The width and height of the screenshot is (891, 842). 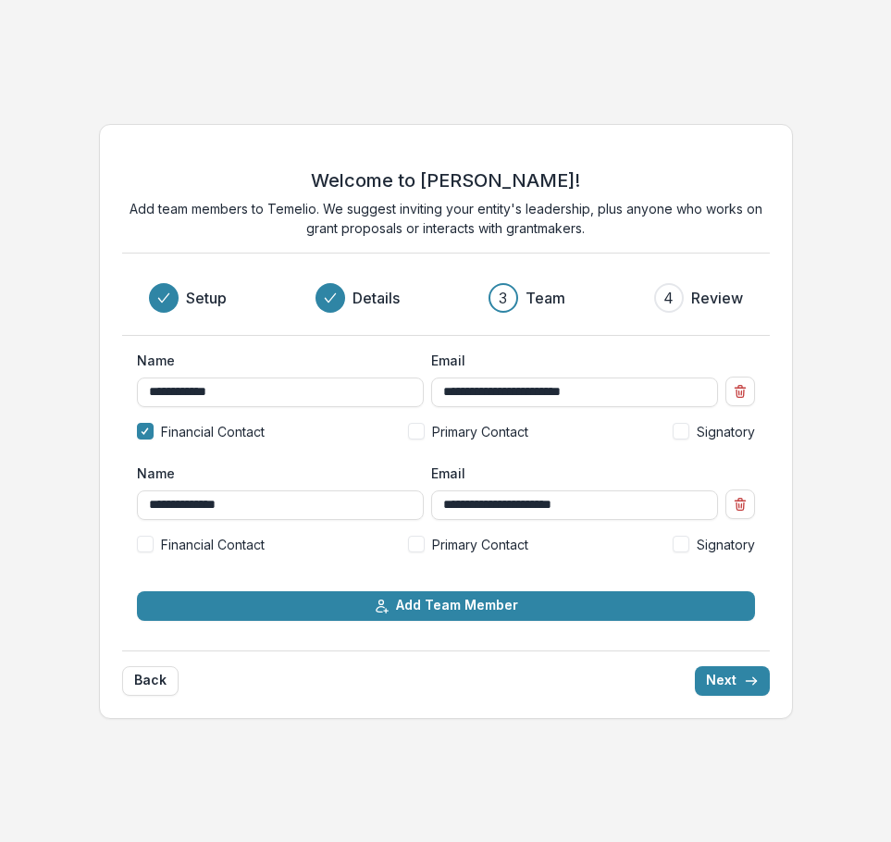 What do you see at coordinates (375, 298) in the screenshot?
I see `h3: Details` at bounding box center [375, 298].